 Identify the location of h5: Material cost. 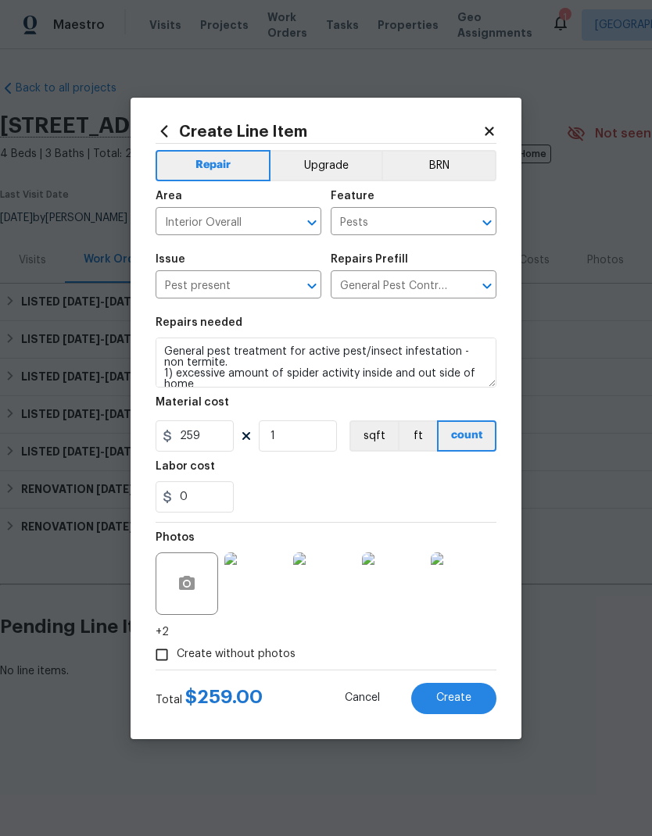
(192, 403).